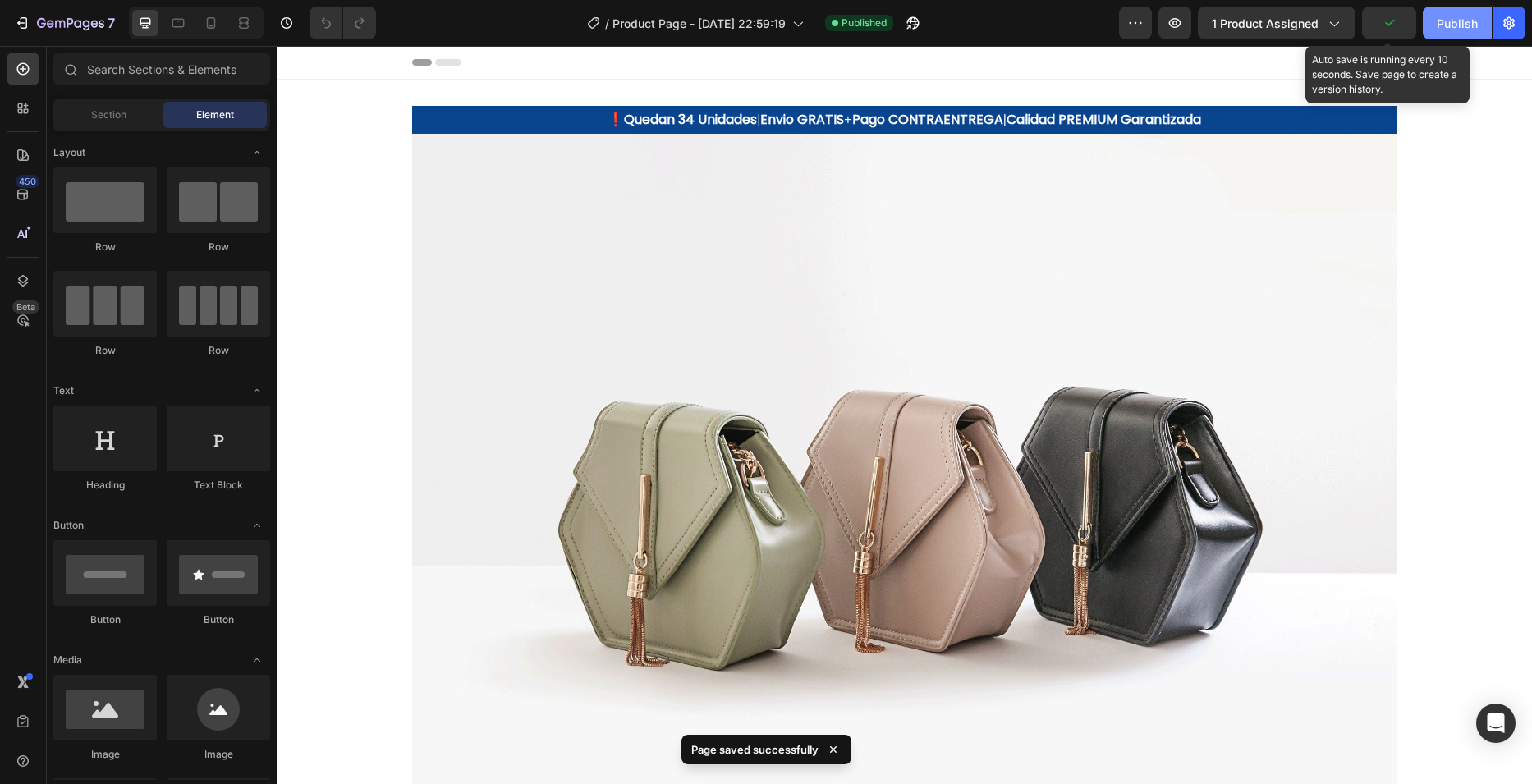 The image size is (1532, 784). Describe the element at coordinates (68, 526) in the screenshot. I see `span: Button` at that location.